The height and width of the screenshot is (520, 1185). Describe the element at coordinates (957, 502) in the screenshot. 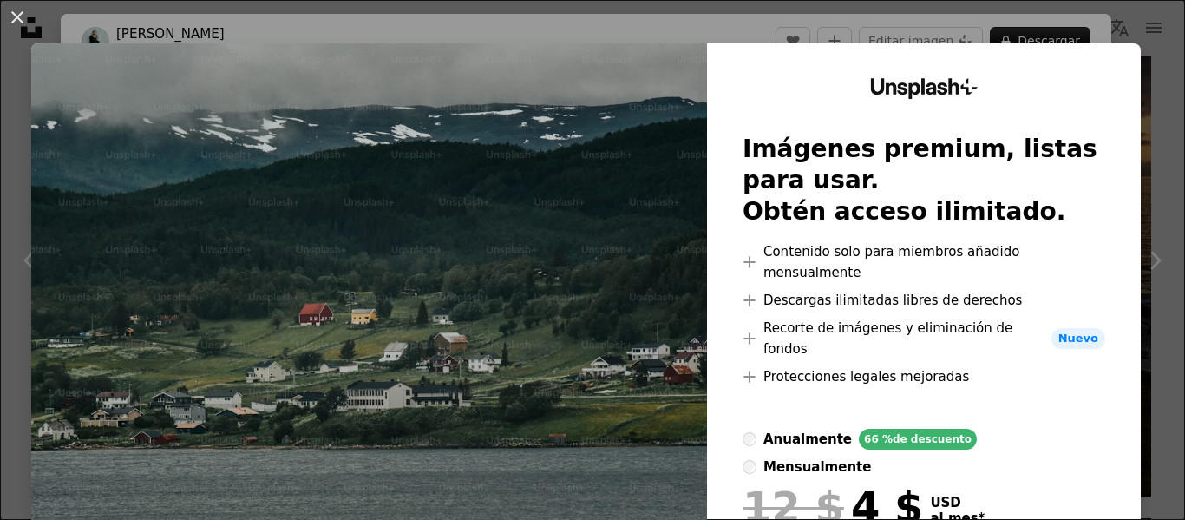

I see `span: USD` at that location.